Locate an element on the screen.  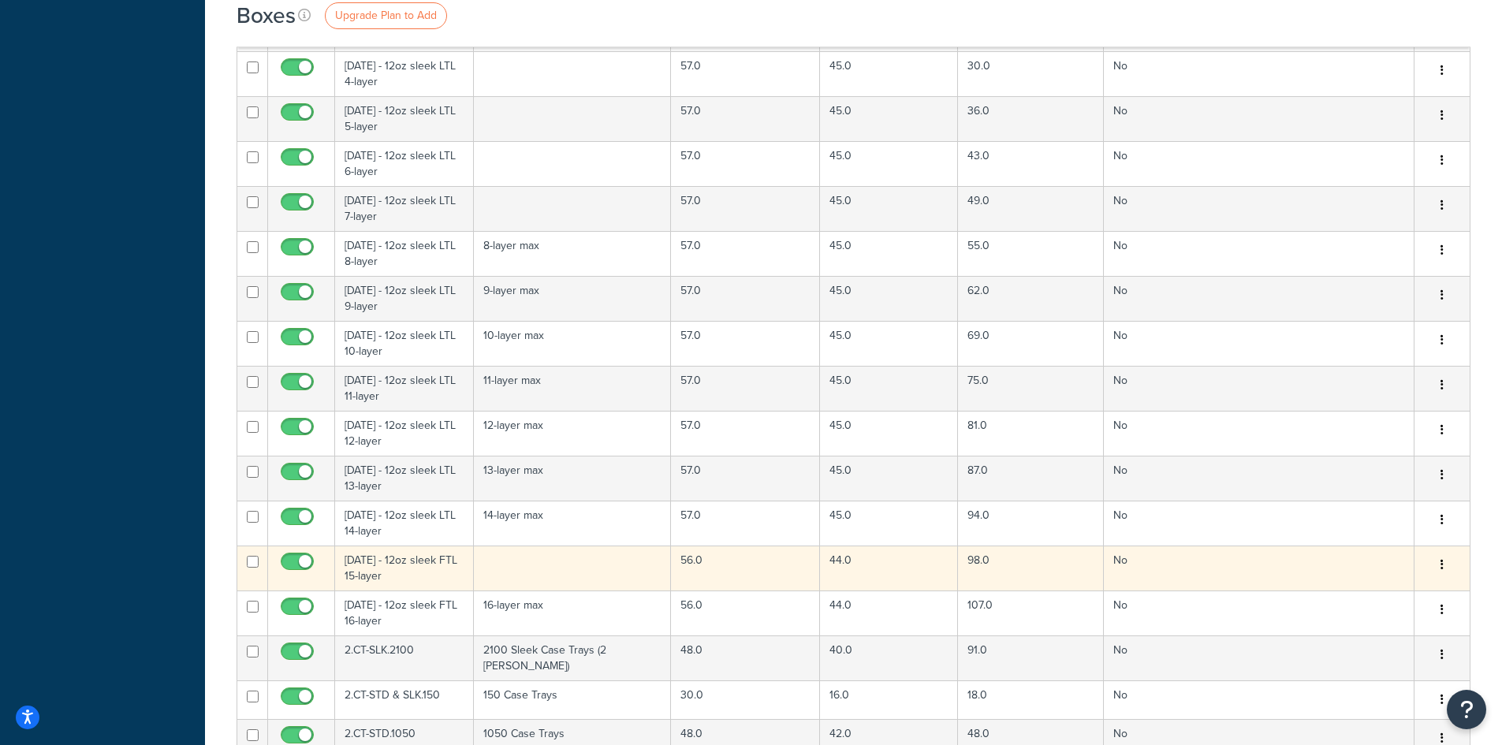
td: 8-layer max is located at coordinates (572, 253).